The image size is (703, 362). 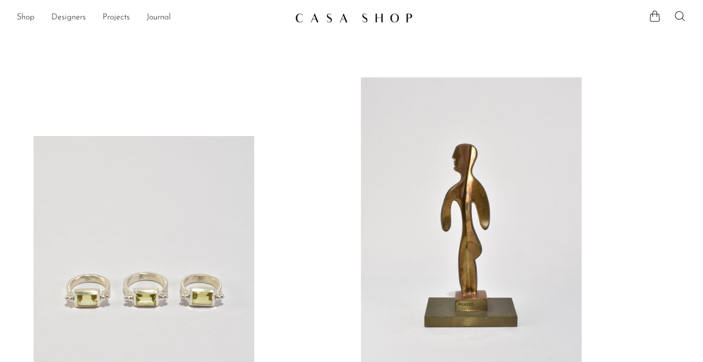 I want to click on a: Shop, so click(x=26, y=18).